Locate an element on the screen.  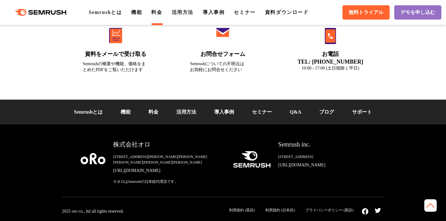
div: Semrushの概要や機能、価格をまとめたPDFをご覧いただけます is located at coordinates (116, 67).